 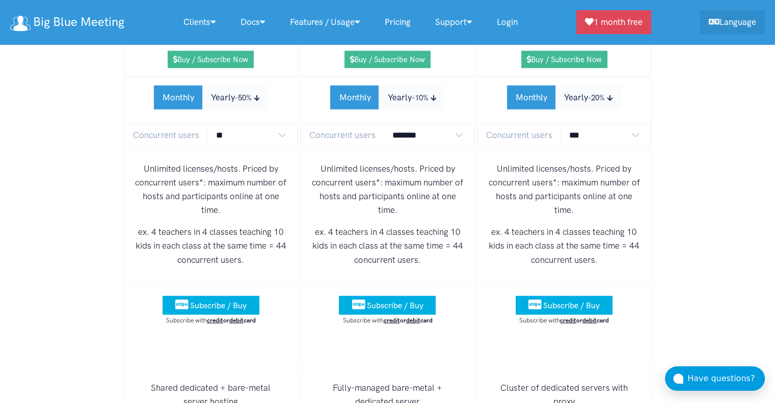 What do you see at coordinates (507, 22) in the screenshot?
I see `a: Login` at bounding box center [507, 22].